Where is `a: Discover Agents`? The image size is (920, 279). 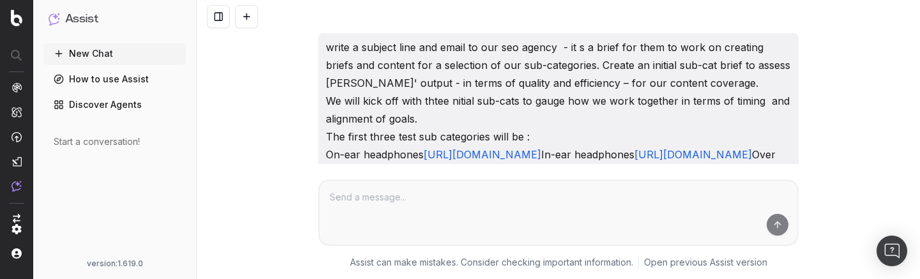 a: Discover Agents is located at coordinates (114, 105).